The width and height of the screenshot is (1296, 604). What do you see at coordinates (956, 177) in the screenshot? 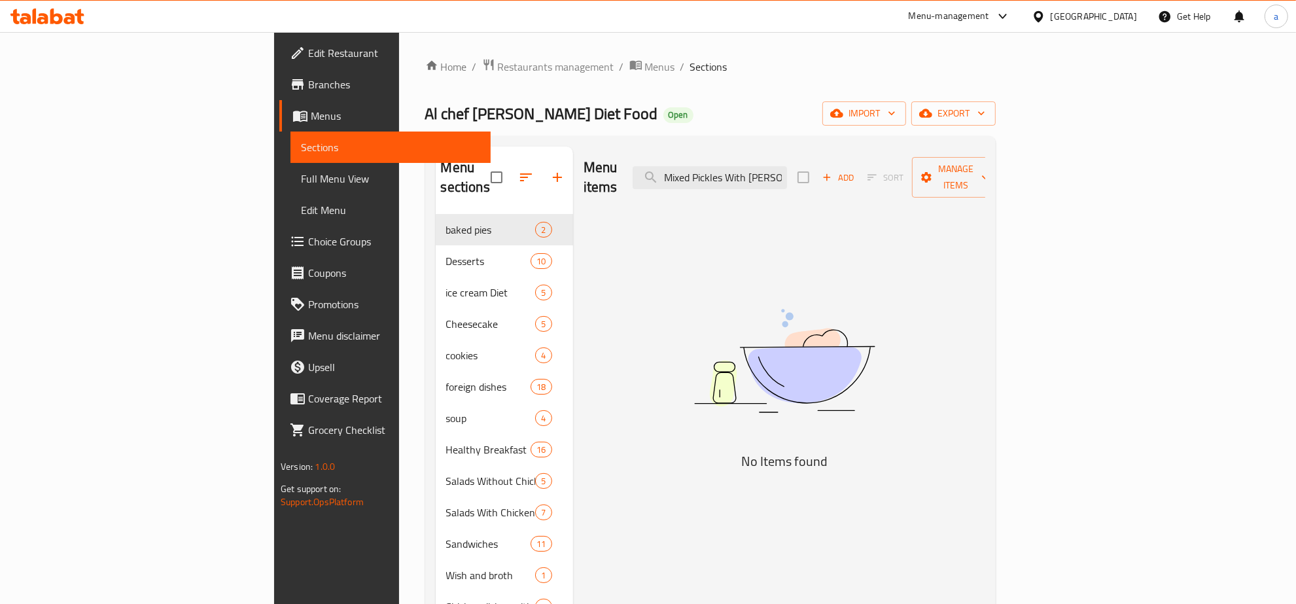
I see `span: Manage items` at bounding box center [956, 177].